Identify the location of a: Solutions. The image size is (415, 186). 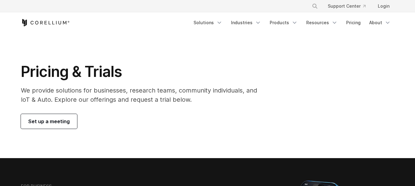
(208, 23).